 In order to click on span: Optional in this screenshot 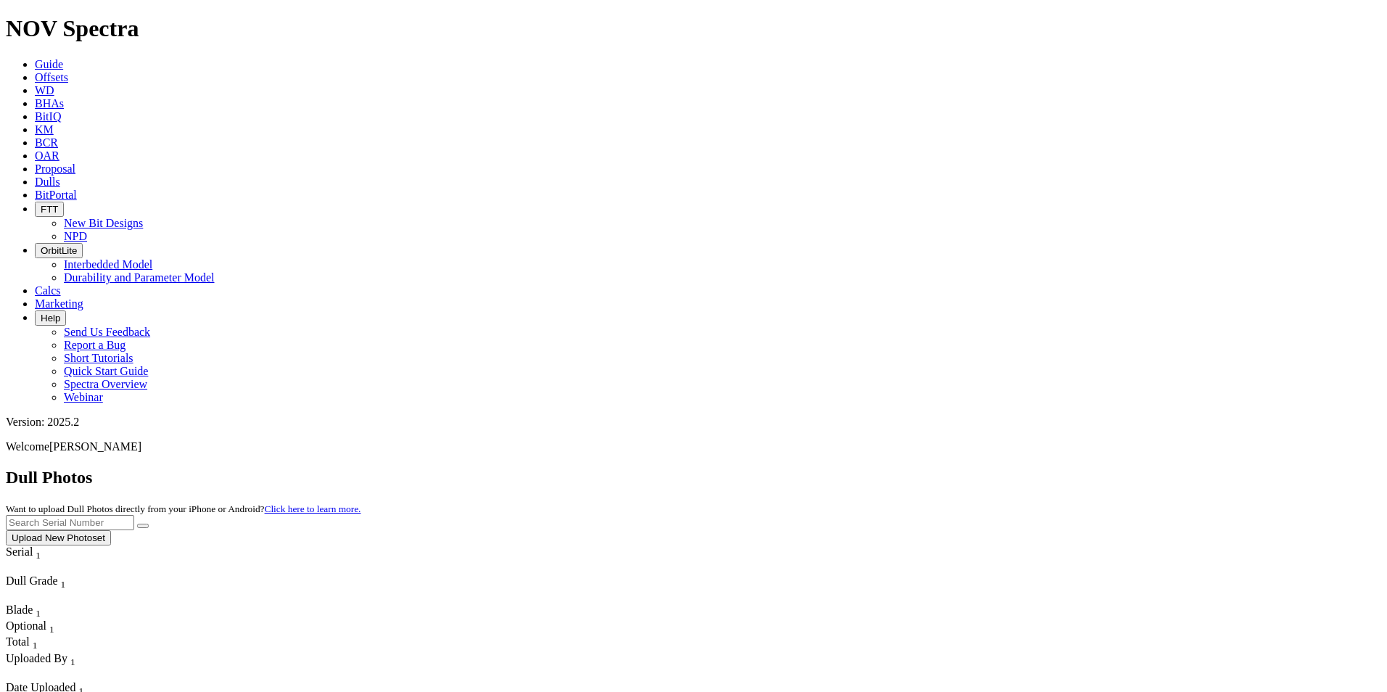, I will do `click(26, 625)`.